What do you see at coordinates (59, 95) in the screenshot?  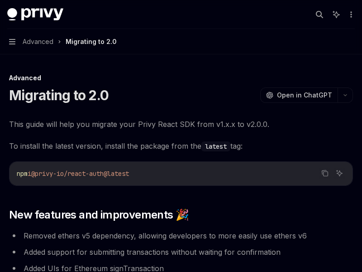 I see `h1: Migrating to 2.0` at bounding box center [59, 95].